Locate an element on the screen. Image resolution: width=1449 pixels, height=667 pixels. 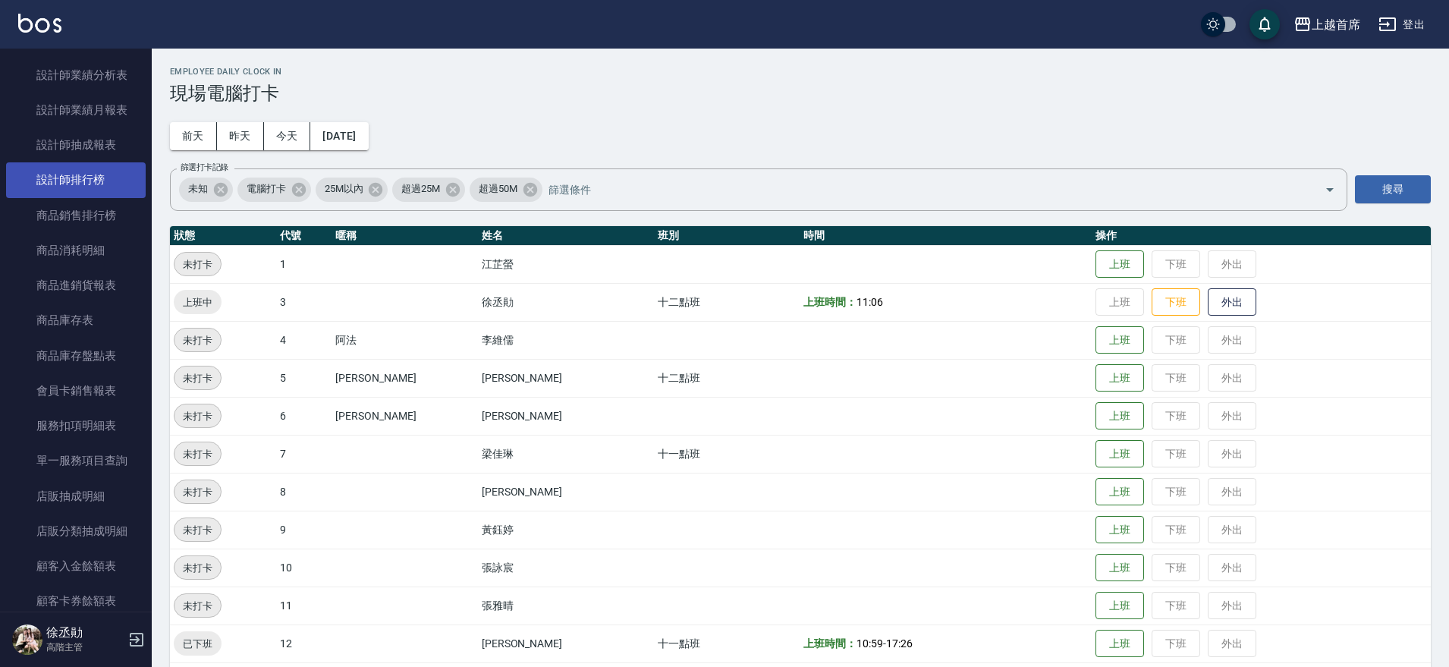
td: 1 is located at coordinates (303, 264).